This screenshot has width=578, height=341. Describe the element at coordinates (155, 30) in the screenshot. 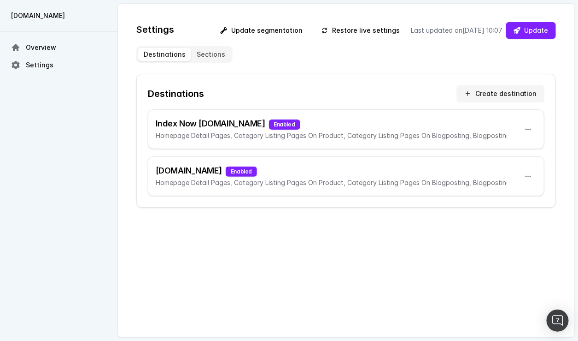

I see `h1: Settings` at that location.